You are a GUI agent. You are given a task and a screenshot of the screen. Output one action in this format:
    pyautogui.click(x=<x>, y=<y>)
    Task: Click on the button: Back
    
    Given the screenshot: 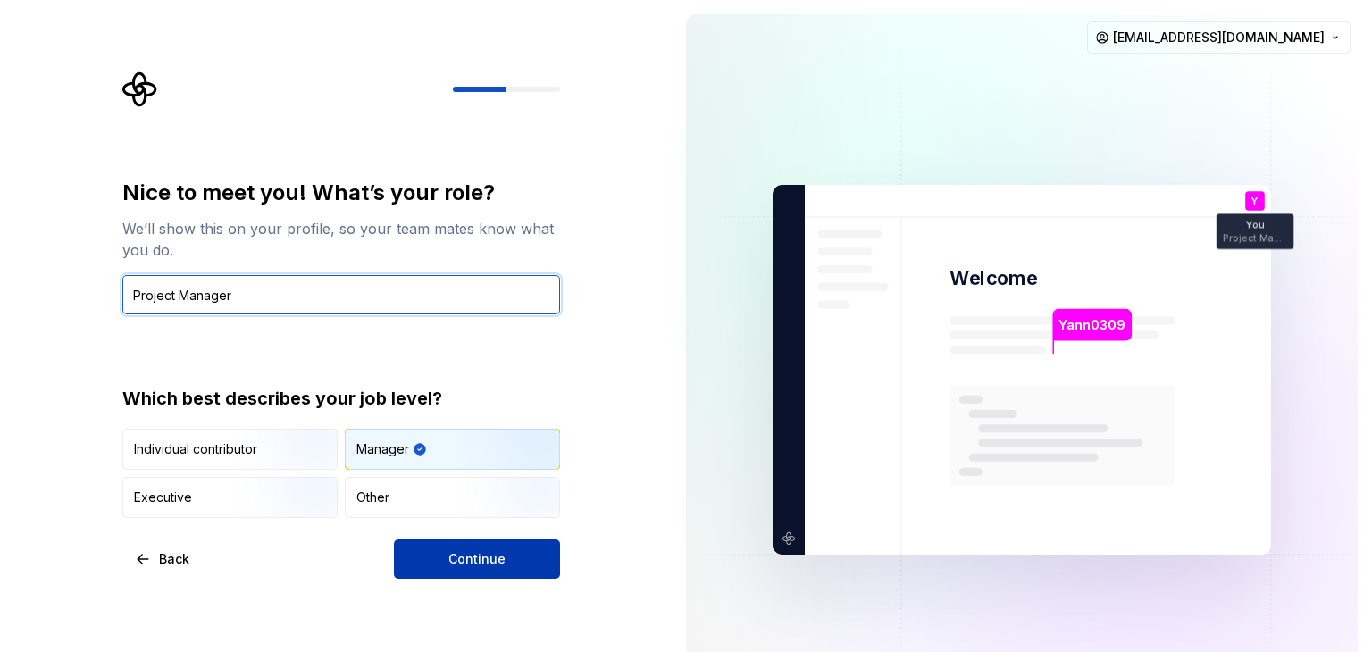 What is the action you would take?
    pyautogui.click(x=163, y=559)
    